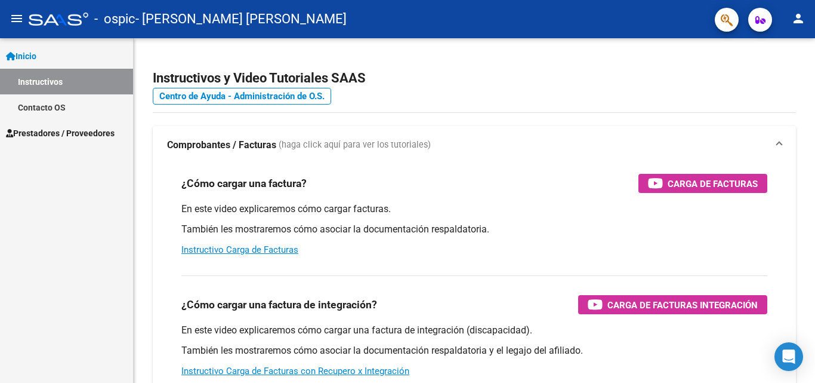 The image size is (815, 383). I want to click on p: En este video explicaremos cómo cargar una factura de integración (discapacidad)., so click(475, 330).